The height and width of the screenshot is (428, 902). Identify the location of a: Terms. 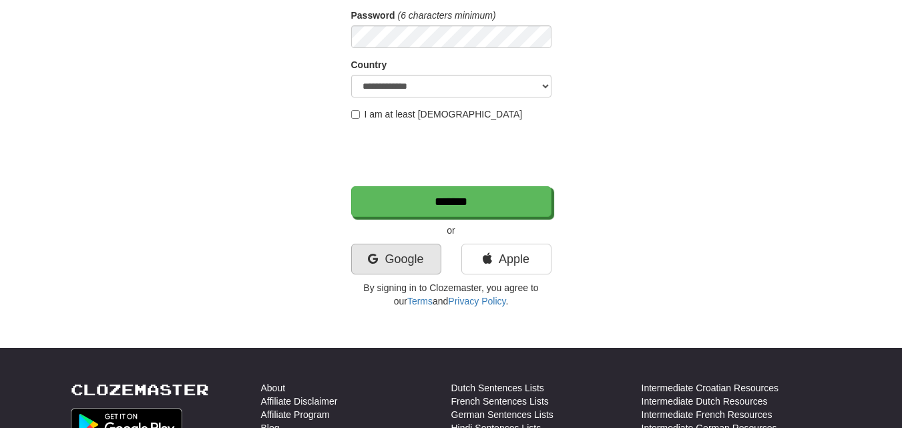
(420, 301).